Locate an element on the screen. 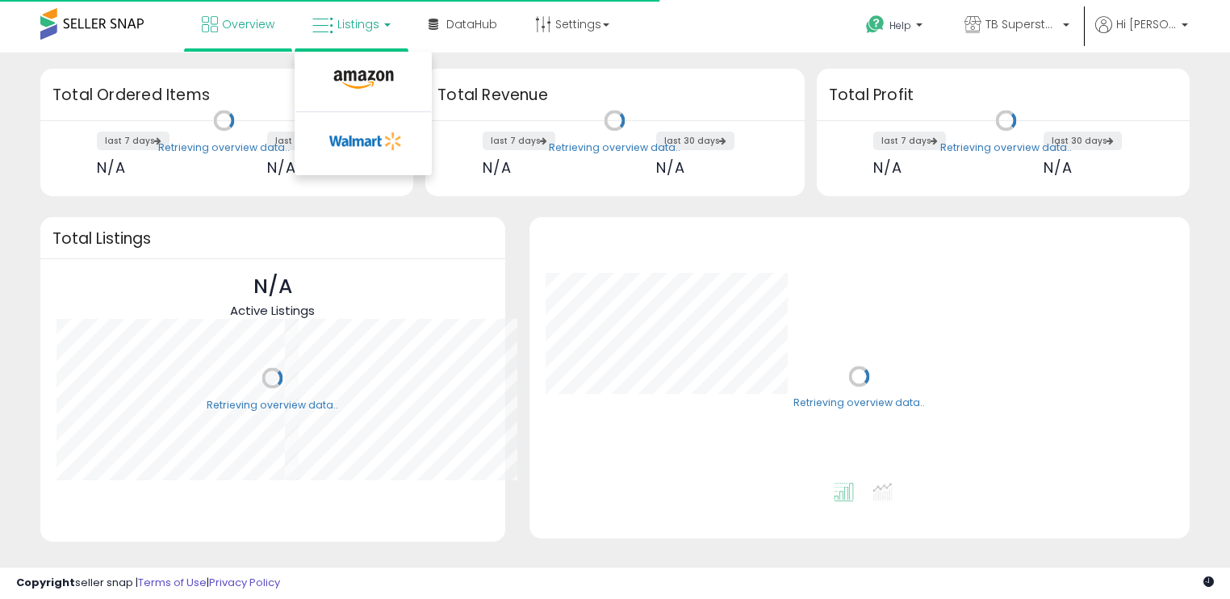 This screenshot has width=1230, height=599. div: seller snap | | is located at coordinates (148, 583).